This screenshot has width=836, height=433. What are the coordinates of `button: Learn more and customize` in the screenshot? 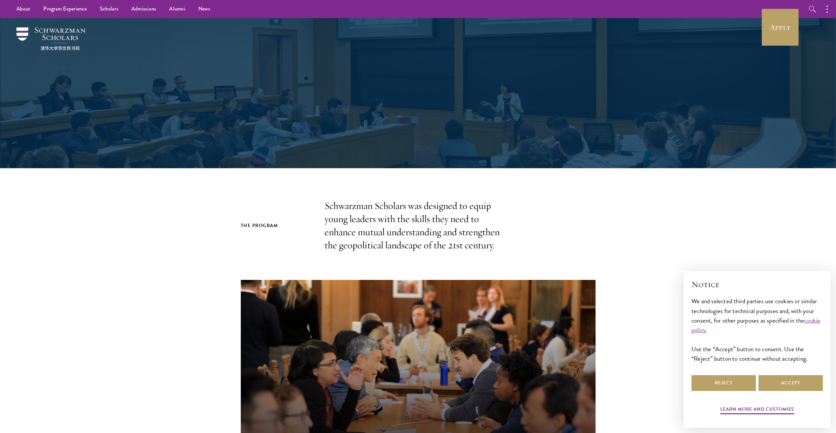 It's located at (757, 410).